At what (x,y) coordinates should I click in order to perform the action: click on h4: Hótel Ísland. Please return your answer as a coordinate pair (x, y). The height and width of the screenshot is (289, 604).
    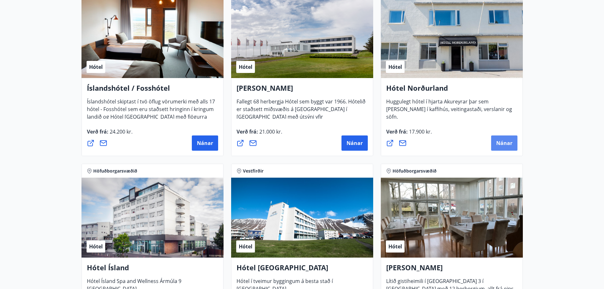
    Looking at the image, I should click on (152, 270).